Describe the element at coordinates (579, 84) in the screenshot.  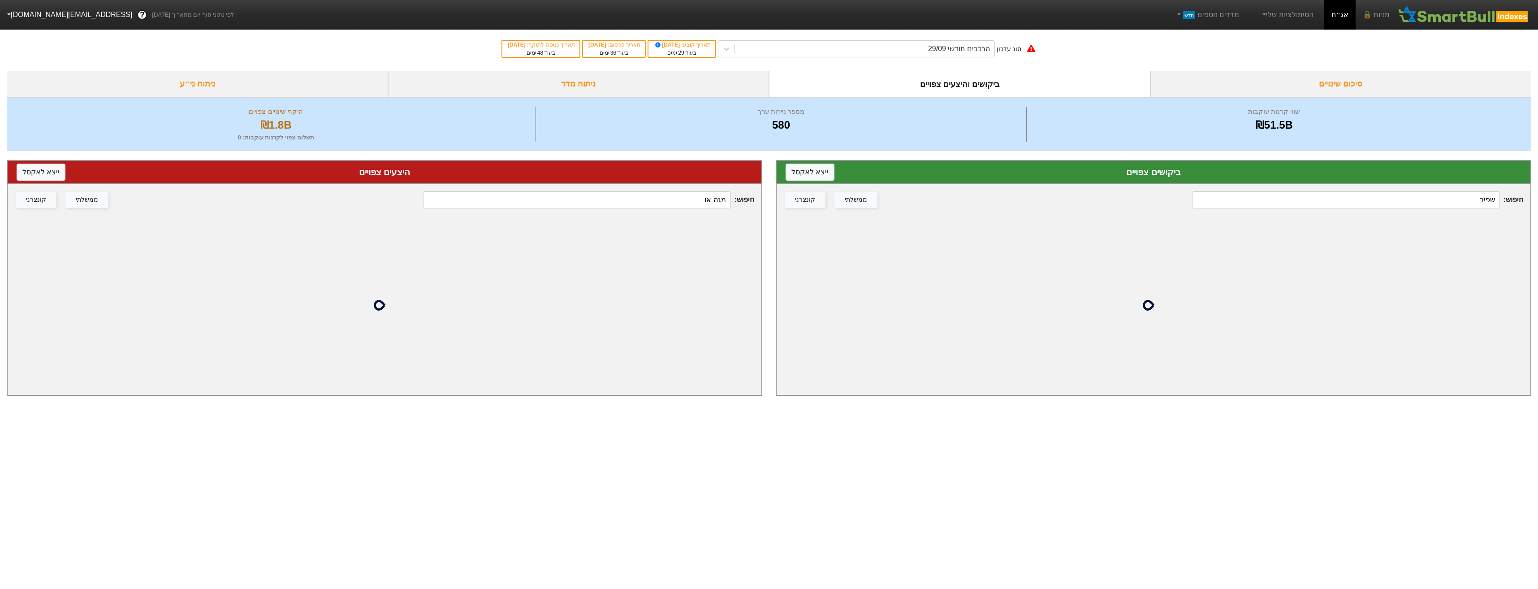
I see `div: ניתוח מדד` at that location.